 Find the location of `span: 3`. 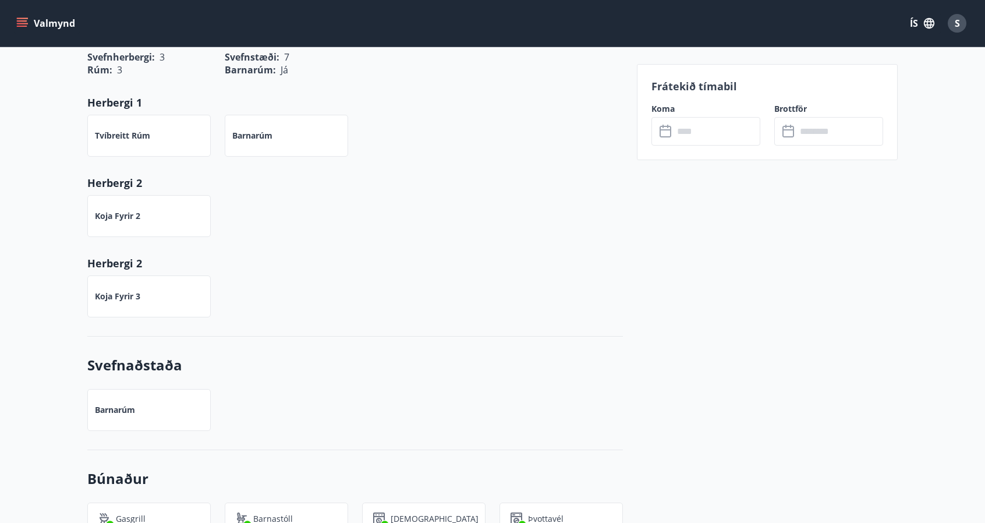

span: 3 is located at coordinates (119, 70).